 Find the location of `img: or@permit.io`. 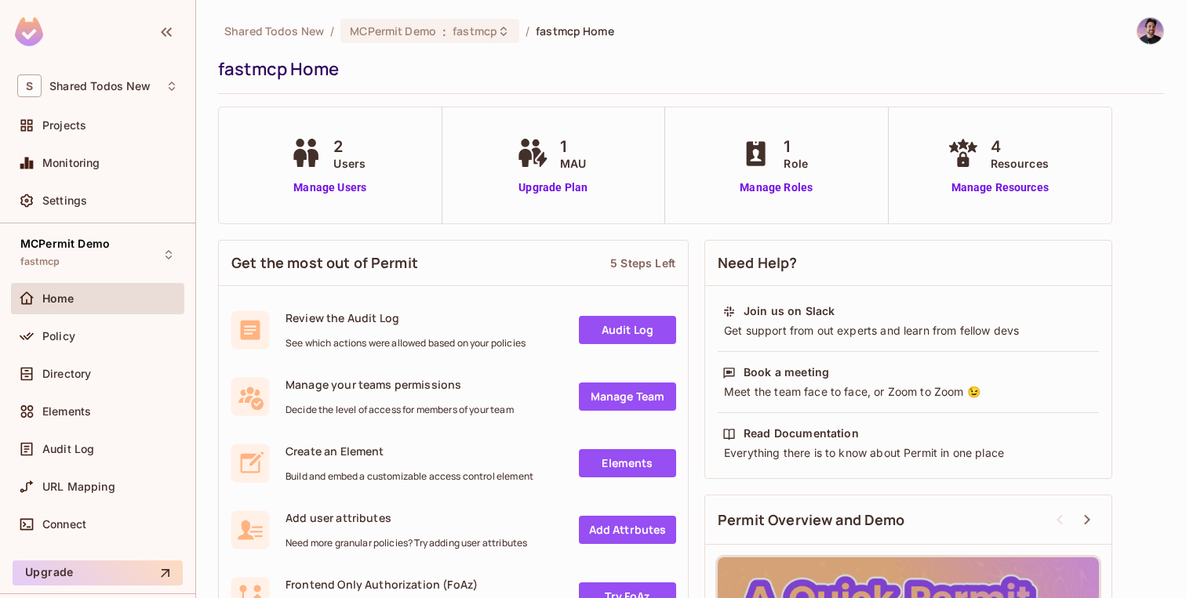

img: or@permit.io is located at coordinates (1150, 31).